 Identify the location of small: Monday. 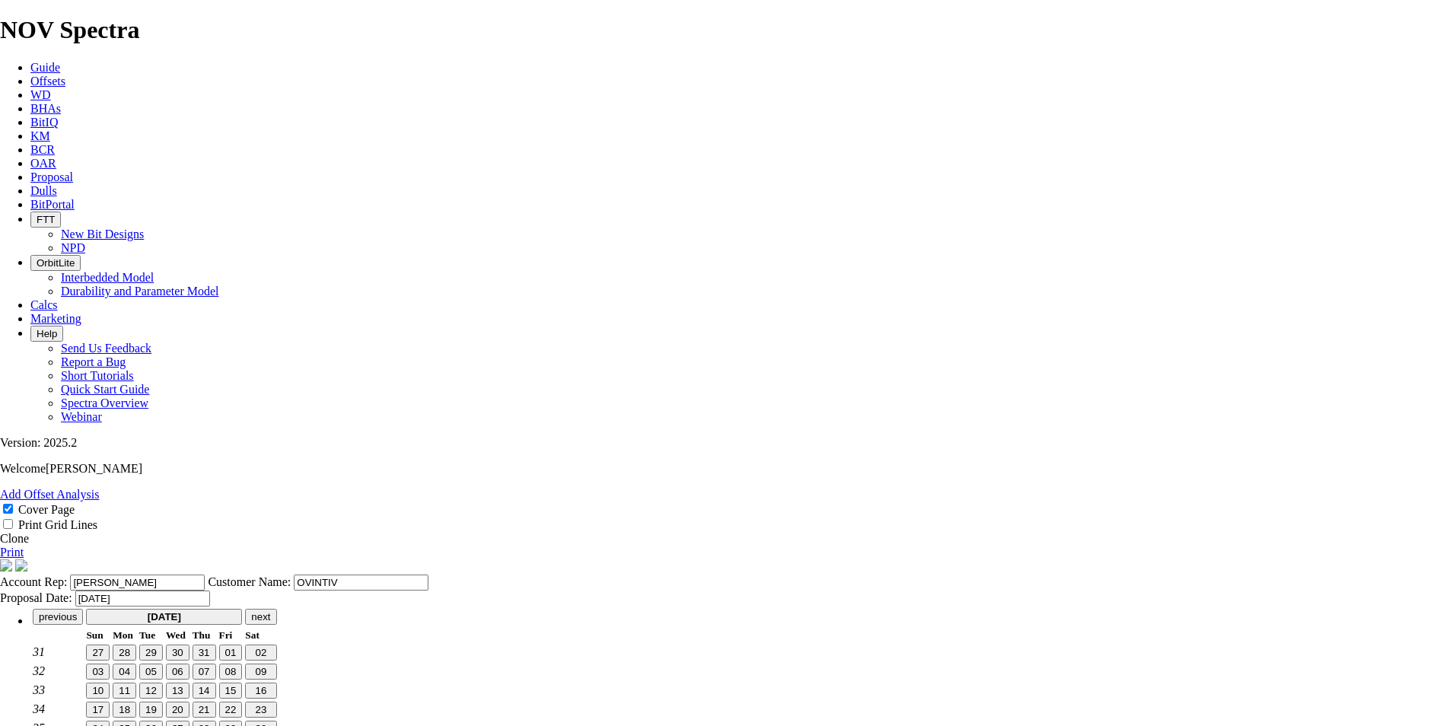
(123, 635).